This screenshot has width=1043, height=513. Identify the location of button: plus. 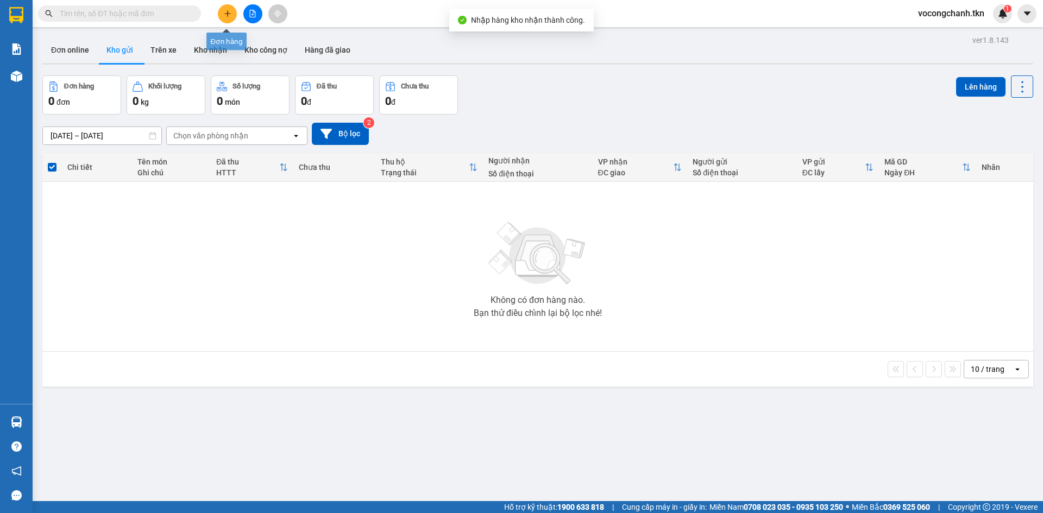
(227, 14).